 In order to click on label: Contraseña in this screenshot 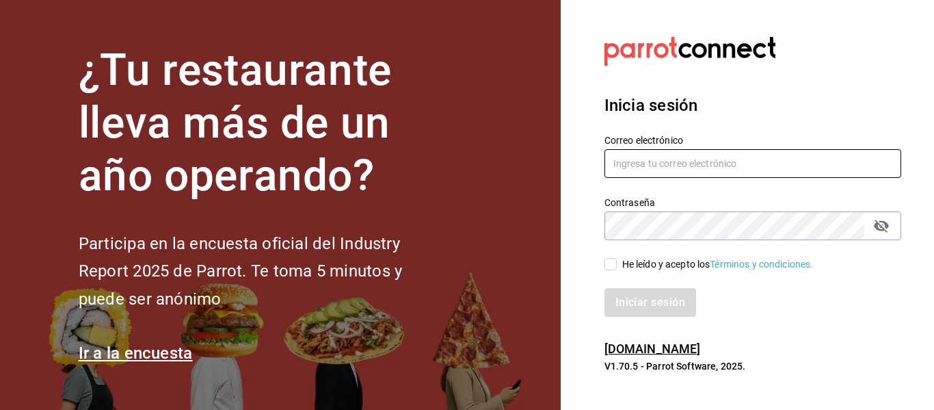, I will do `click(753, 202)`.